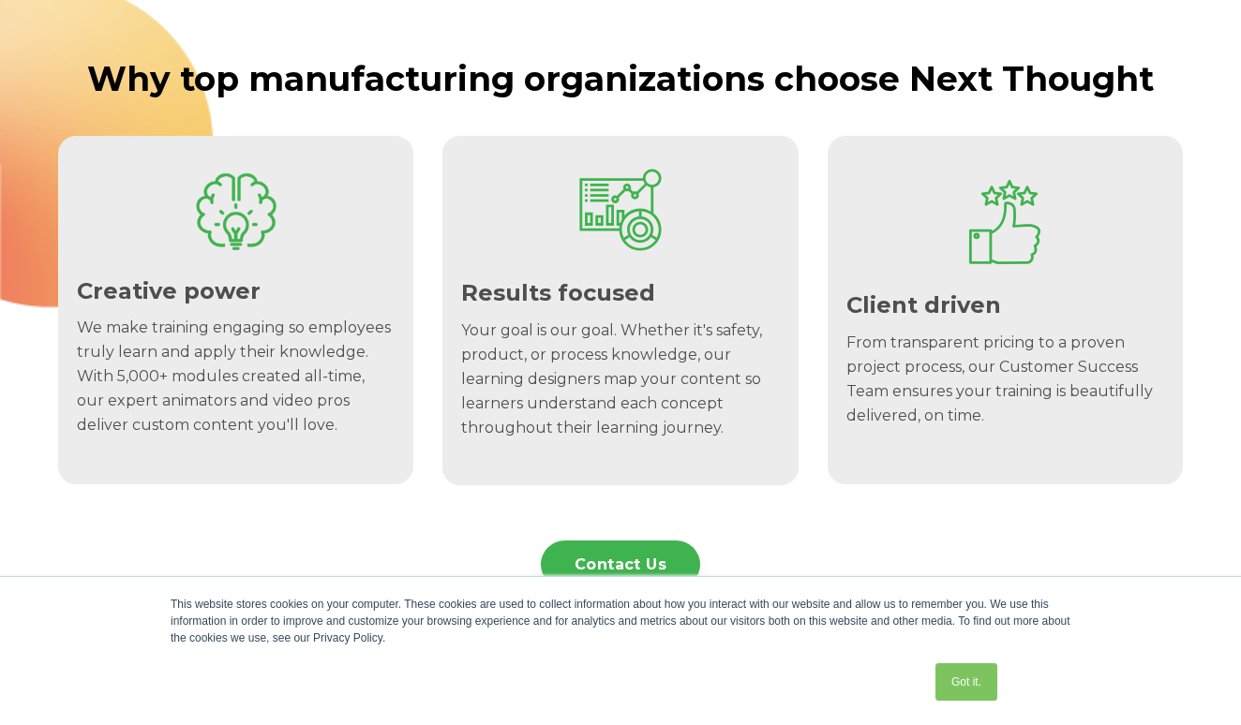 The height and width of the screenshot is (725, 1241). What do you see at coordinates (620, 621) in the screenshot?
I see `div: This website stores cookies on your computer. These cookies are used to collect information about...` at bounding box center [620, 621].